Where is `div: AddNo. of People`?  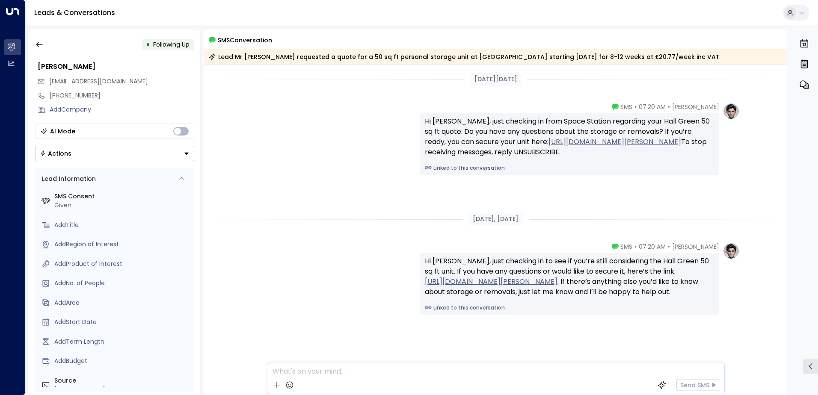 div: AddNo. of People is located at coordinates (122, 283).